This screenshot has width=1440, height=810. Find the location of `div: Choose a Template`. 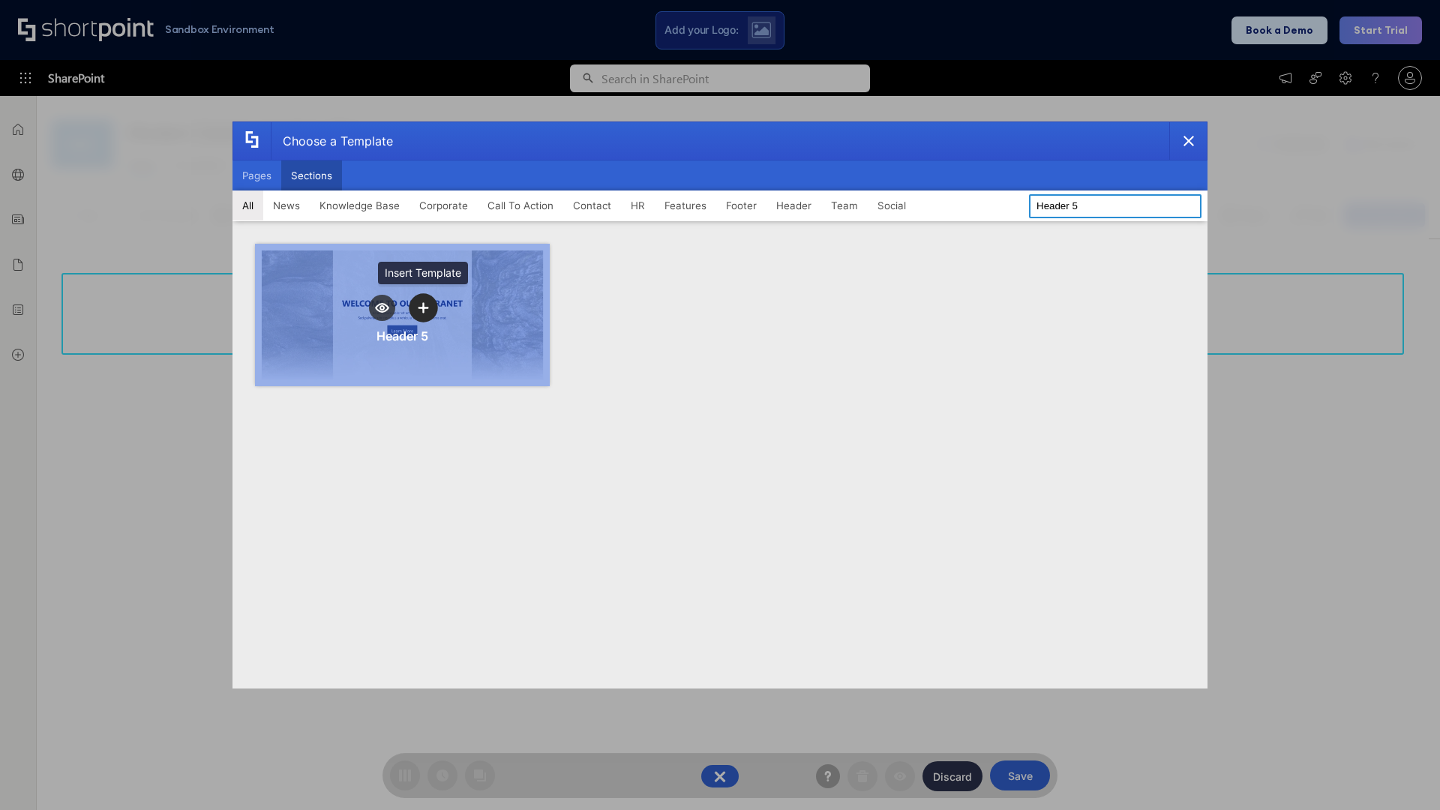

div: Choose a Template is located at coordinates (331, 141).